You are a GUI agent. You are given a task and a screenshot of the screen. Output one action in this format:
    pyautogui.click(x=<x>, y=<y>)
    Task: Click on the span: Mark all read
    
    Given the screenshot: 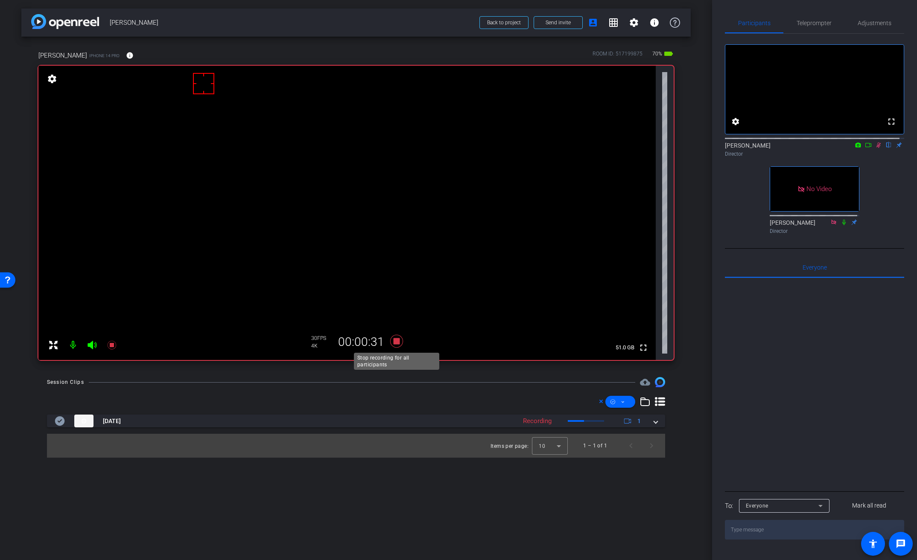 What is the action you would take?
    pyautogui.click(x=869, y=506)
    